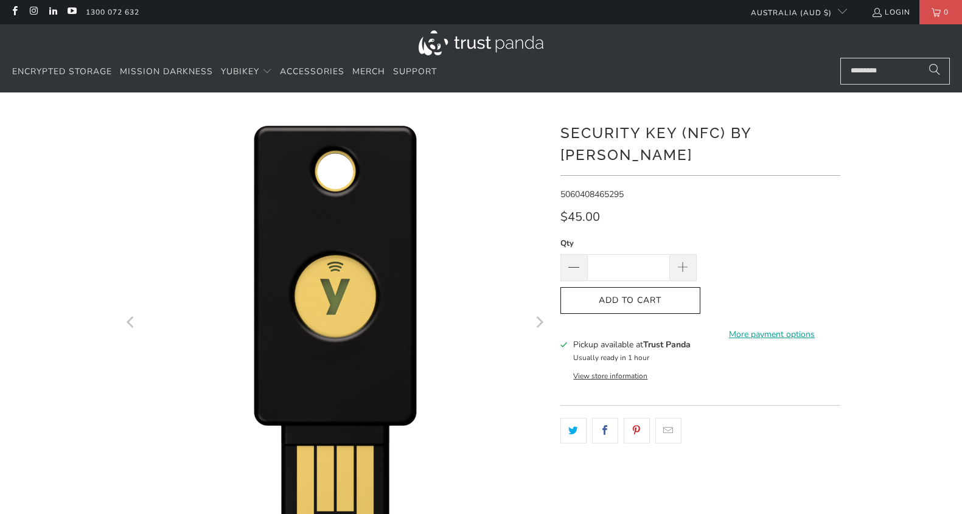 The width and height of the screenshot is (962, 514). What do you see at coordinates (240, 71) in the screenshot?
I see `span: YubiKey` at bounding box center [240, 71].